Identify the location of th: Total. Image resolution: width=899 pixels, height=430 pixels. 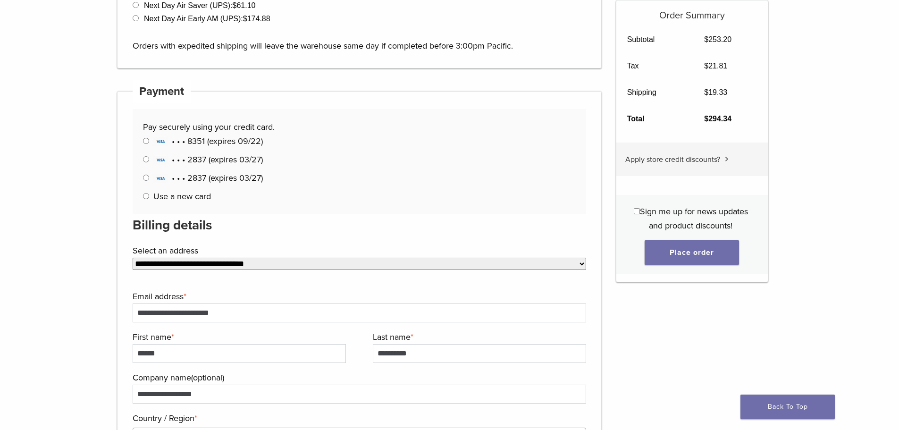
(655, 119).